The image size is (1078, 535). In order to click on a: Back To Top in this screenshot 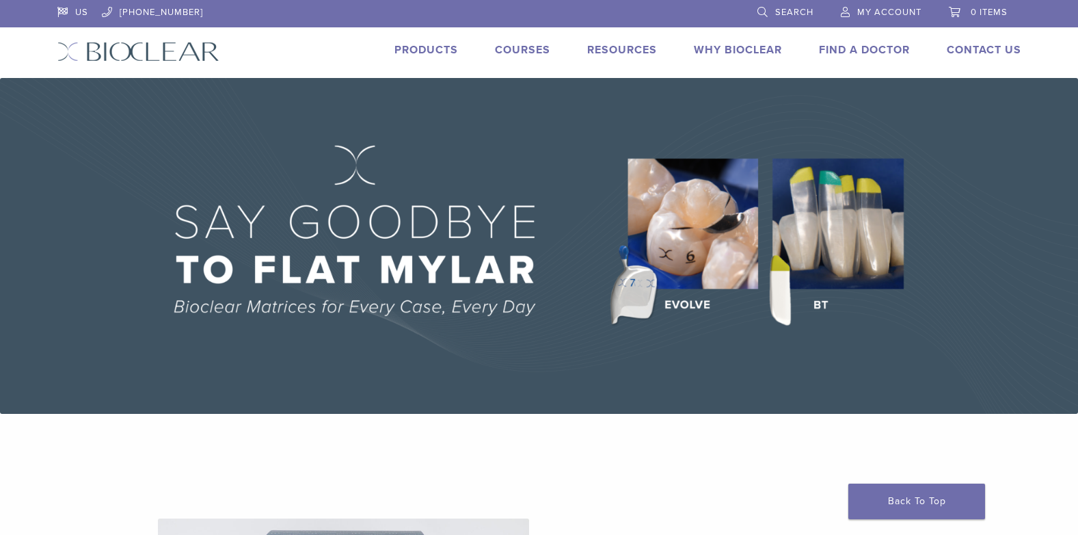, I will do `click(917, 501)`.